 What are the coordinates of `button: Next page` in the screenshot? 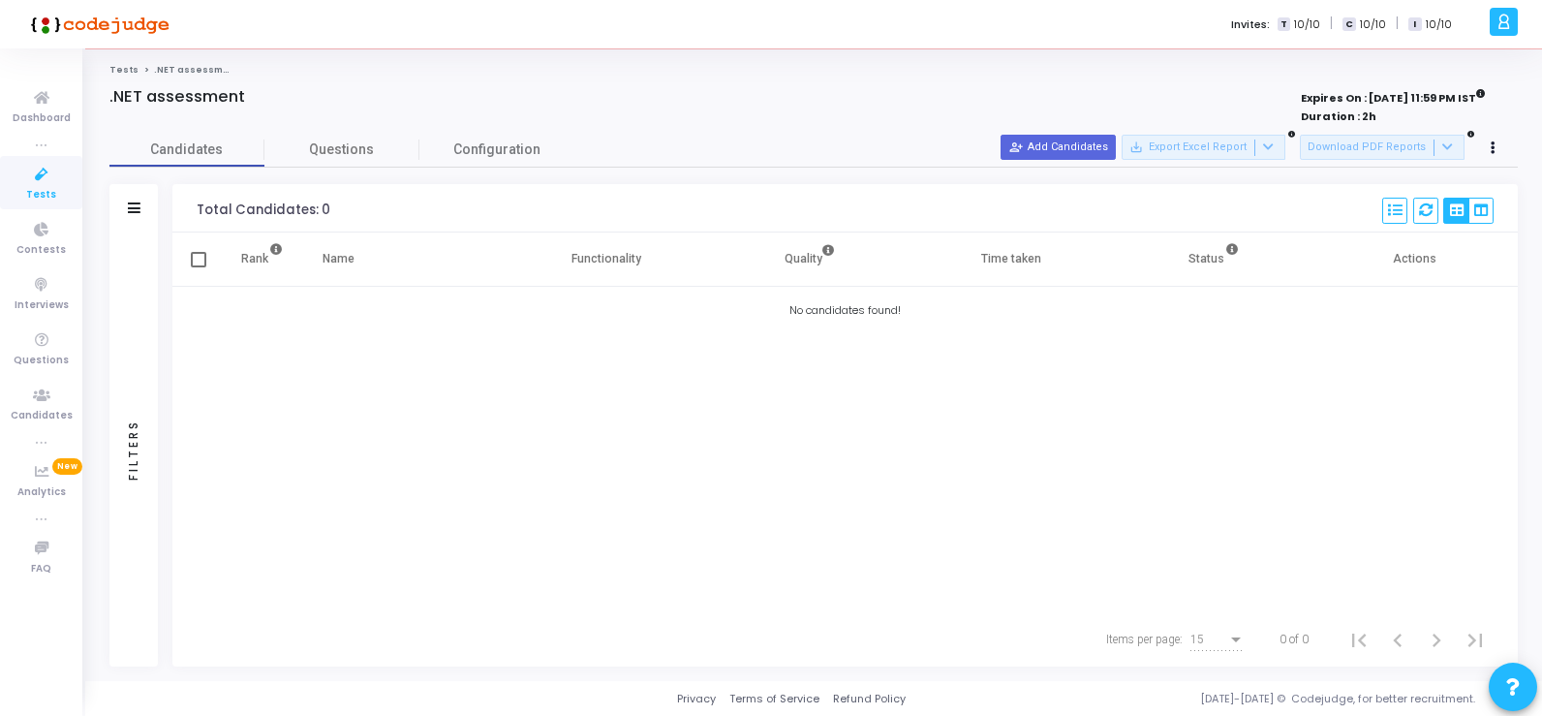 It's located at (1436, 639).